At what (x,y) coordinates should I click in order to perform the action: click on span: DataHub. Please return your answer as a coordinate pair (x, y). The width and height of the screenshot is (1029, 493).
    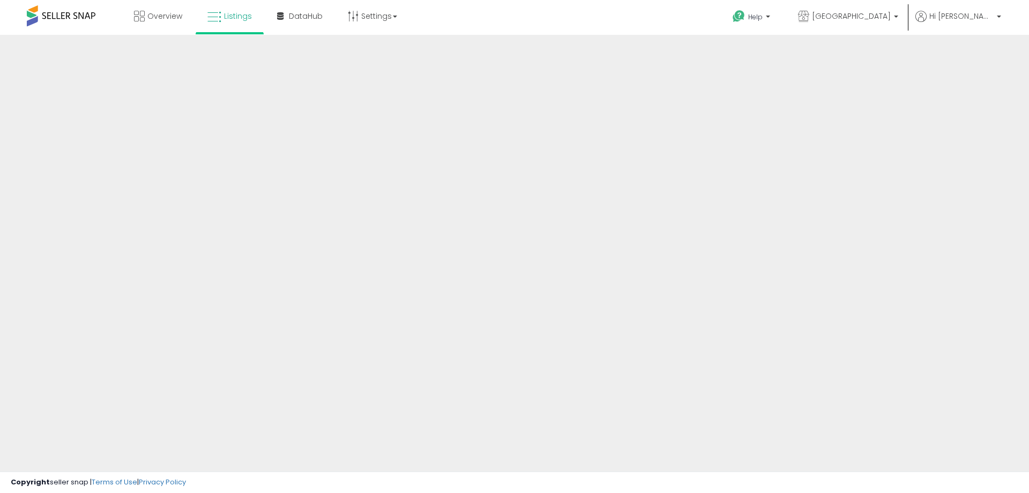
    Looking at the image, I should click on (306, 16).